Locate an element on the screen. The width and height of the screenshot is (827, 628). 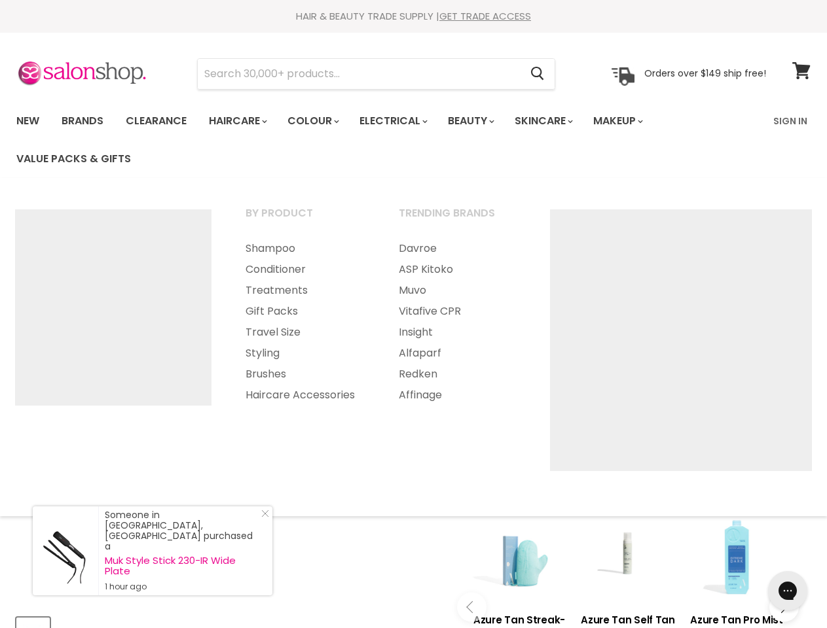
a: Muvo is located at coordinates (457, 291).